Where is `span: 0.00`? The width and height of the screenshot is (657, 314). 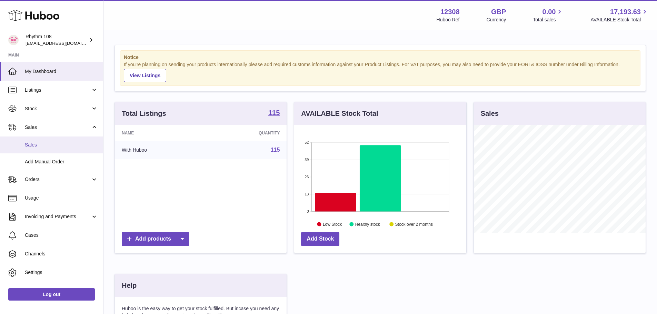 span: 0.00 is located at coordinates (549, 12).